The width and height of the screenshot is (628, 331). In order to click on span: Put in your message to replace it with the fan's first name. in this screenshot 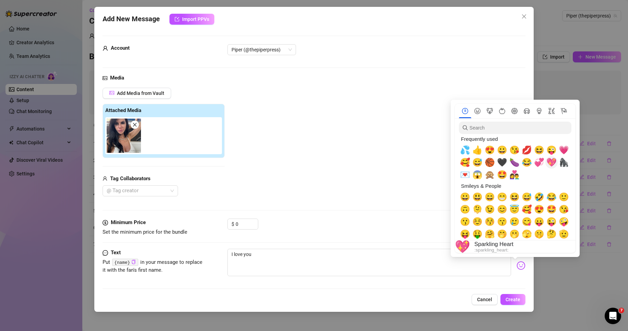, I will do `click(153, 266)`.